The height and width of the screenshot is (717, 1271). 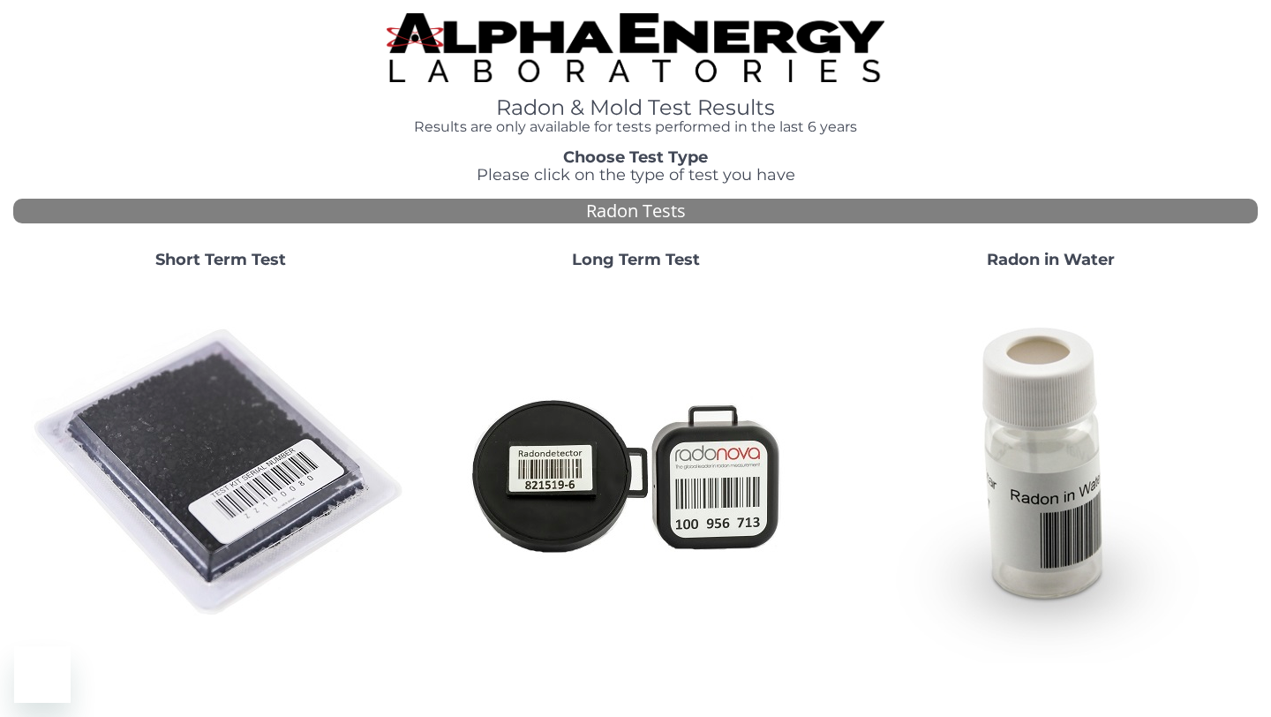 I want to click on strong: Long Term Test, so click(x=635, y=259).